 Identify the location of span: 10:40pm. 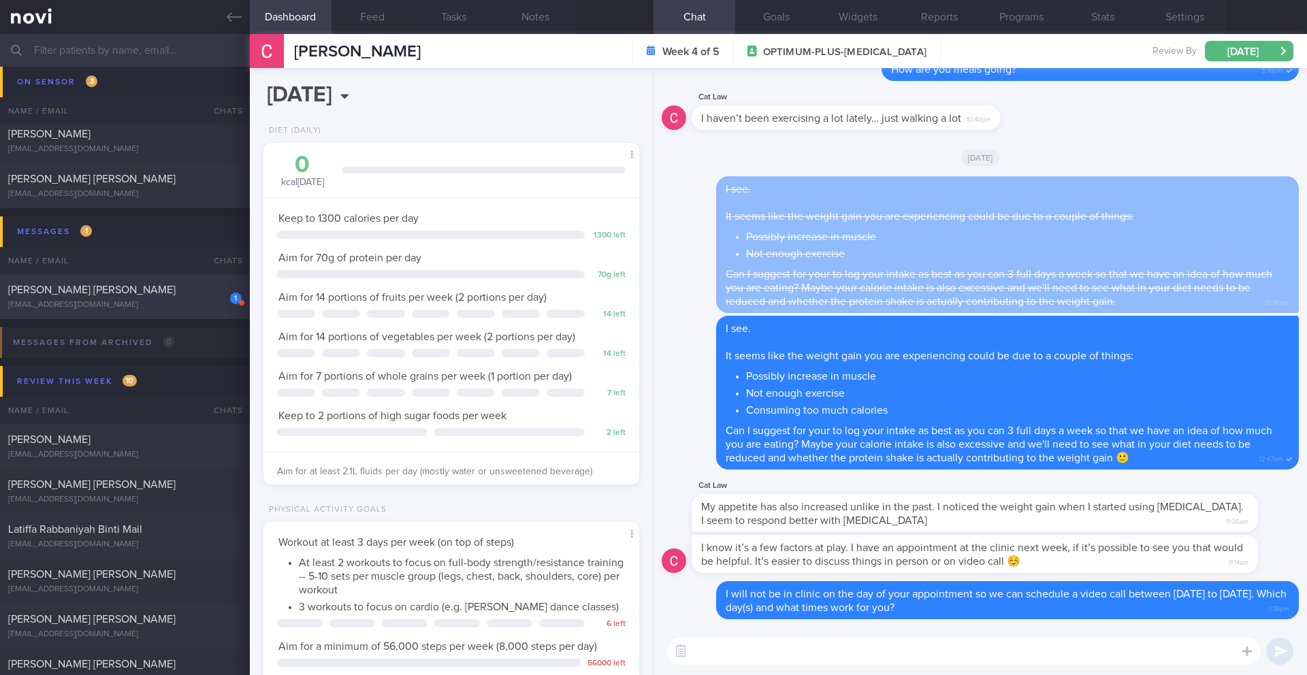
(979, 118).